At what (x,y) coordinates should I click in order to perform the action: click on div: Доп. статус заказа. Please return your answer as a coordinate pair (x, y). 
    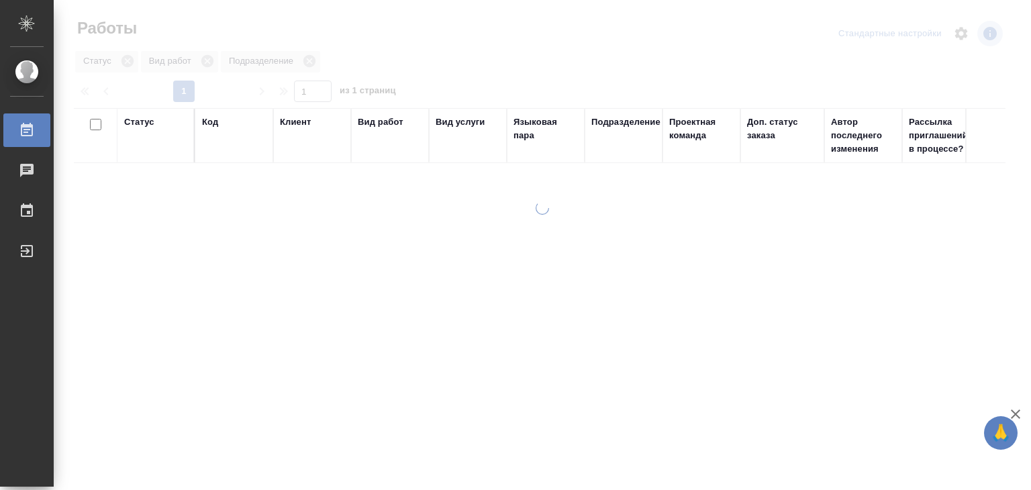
    Looking at the image, I should click on (782, 129).